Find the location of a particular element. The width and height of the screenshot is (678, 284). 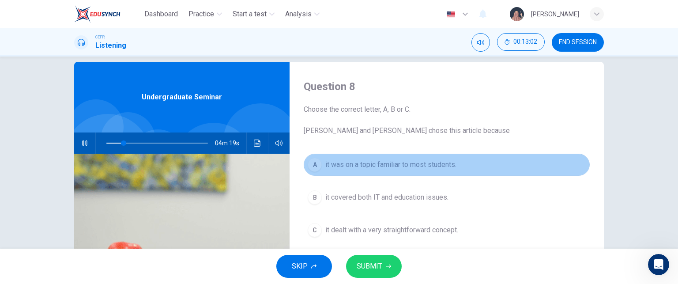

button: Emoji picker is located at coordinates (17, 220).